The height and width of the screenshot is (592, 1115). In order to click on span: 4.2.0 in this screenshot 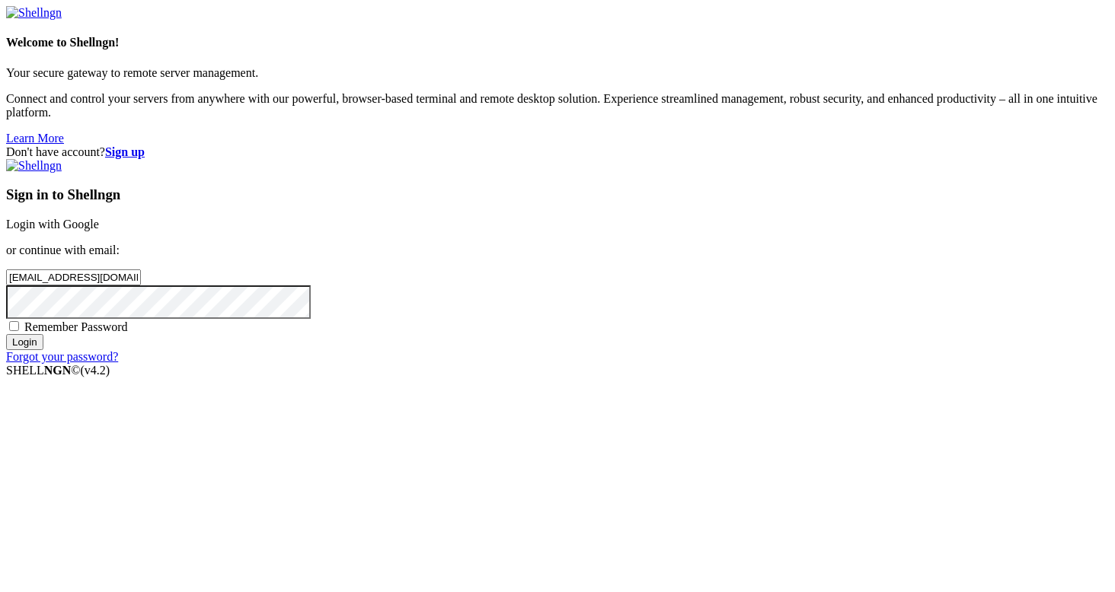, I will do `click(95, 370)`.